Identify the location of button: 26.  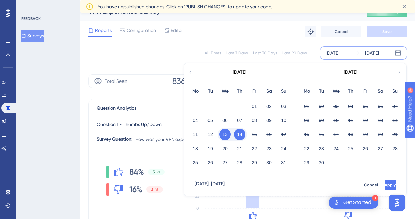
(210, 162).